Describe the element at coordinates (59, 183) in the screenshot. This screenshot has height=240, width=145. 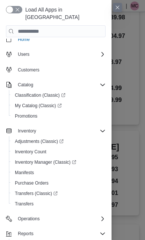
I see `button: Purchase Orders` at that location.